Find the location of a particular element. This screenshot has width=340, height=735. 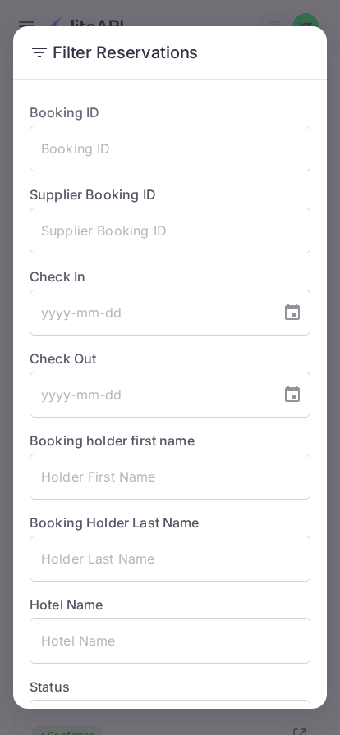

label: Check In is located at coordinates (170, 276).